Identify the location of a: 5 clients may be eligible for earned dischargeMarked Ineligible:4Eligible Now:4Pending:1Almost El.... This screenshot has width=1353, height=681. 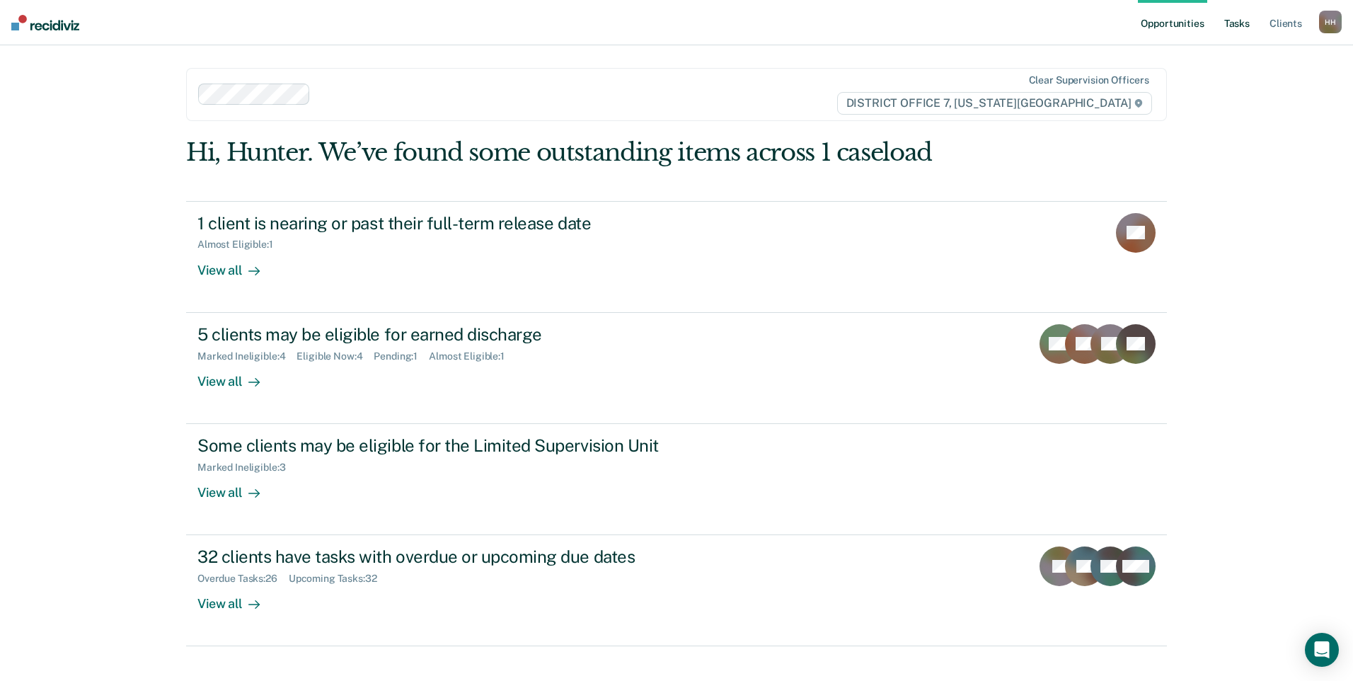
(676, 368).